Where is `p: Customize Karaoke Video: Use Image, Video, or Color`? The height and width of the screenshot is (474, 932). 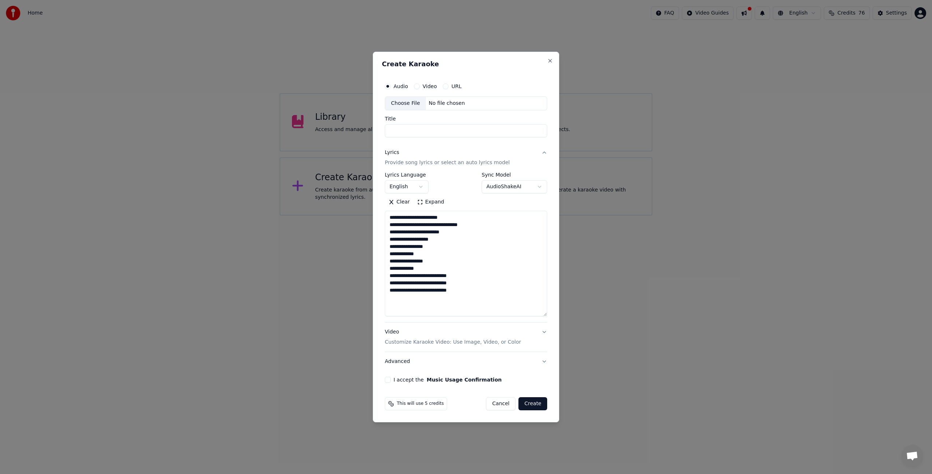 p: Customize Karaoke Video: Use Image, Video, or Color is located at coordinates (453, 342).